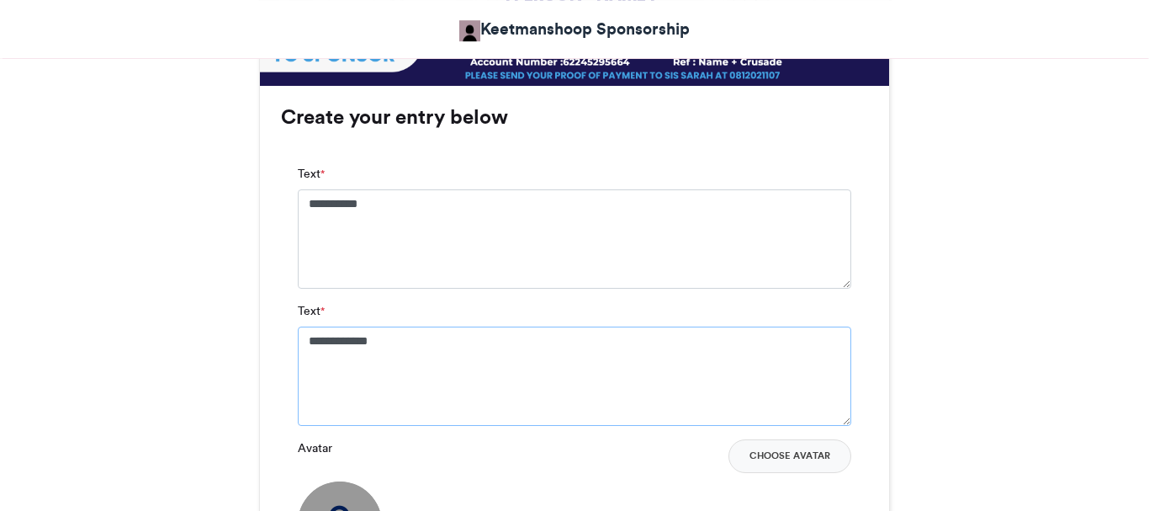 Image resolution: width=1149 pixels, height=511 pixels. I want to click on h3: Create your entry below, so click(575, 117).